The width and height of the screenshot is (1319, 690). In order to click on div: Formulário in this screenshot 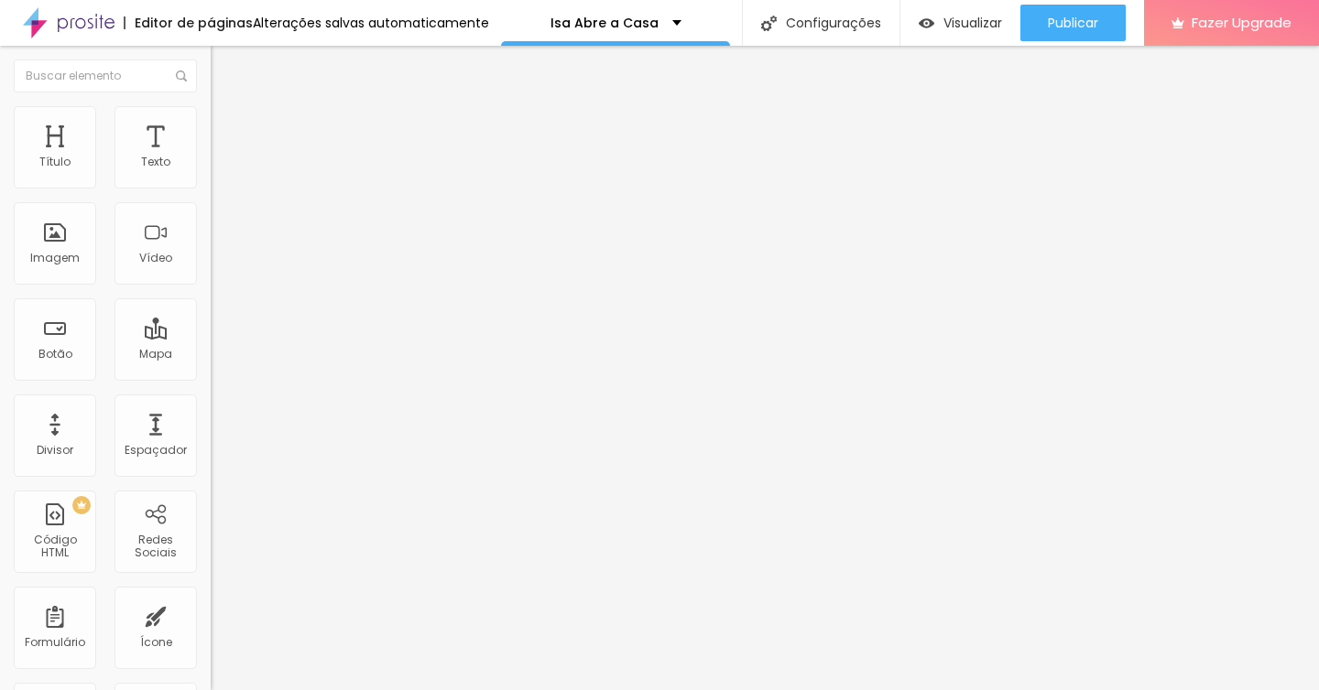, I will do `click(55, 643)`.